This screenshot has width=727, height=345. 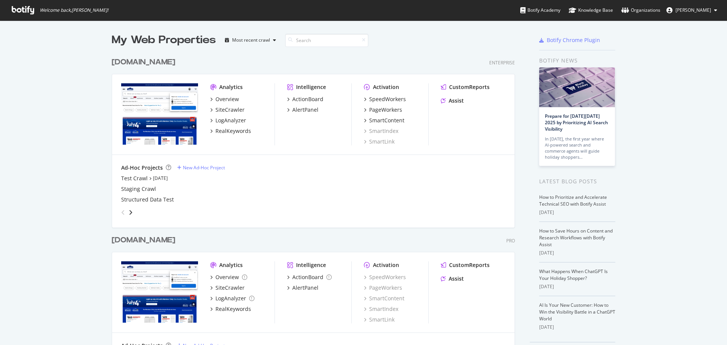 What do you see at coordinates (693, 10) in the screenshot?
I see `span: Abhishek Lohani` at bounding box center [693, 10].